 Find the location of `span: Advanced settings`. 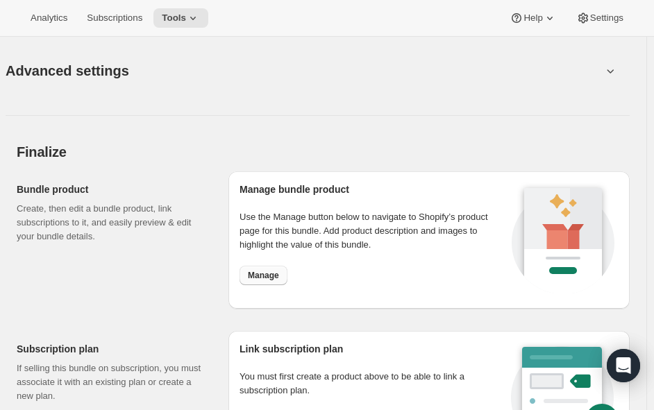

span: Advanced settings is located at coordinates (67, 71).